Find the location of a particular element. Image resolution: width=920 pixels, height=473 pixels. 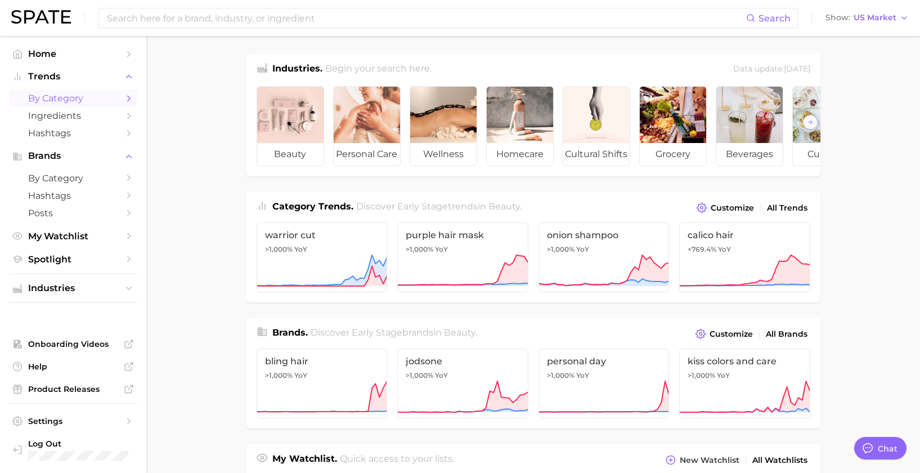

span: beverages is located at coordinates (750, 154).